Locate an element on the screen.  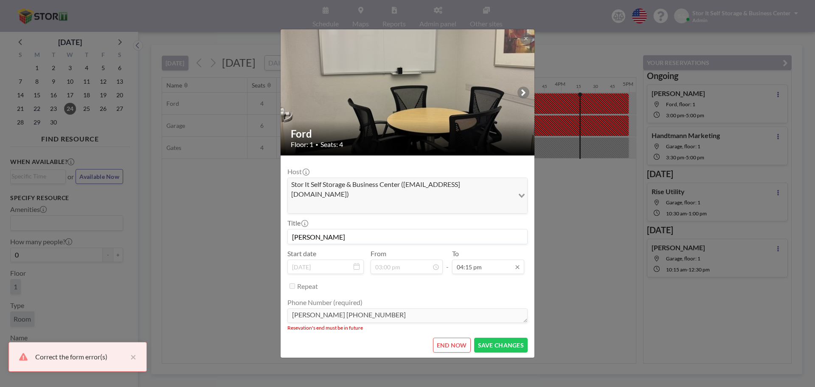
span: Floor: 1 is located at coordinates (302, 144).